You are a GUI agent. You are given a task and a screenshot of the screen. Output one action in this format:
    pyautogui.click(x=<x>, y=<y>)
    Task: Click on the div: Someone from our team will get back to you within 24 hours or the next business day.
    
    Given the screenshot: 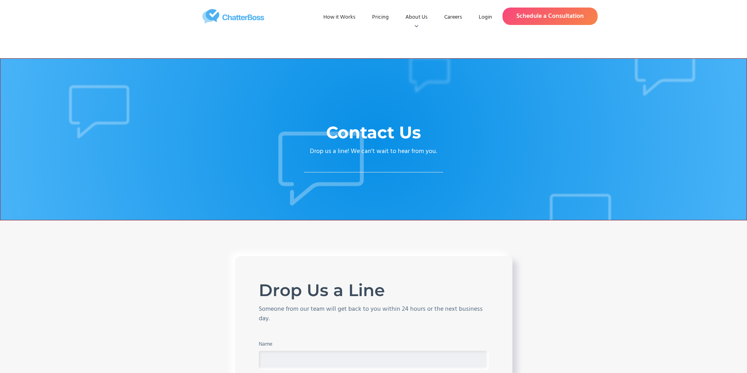 What is the action you would take?
    pyautogui.click(x=374, y=314)
    